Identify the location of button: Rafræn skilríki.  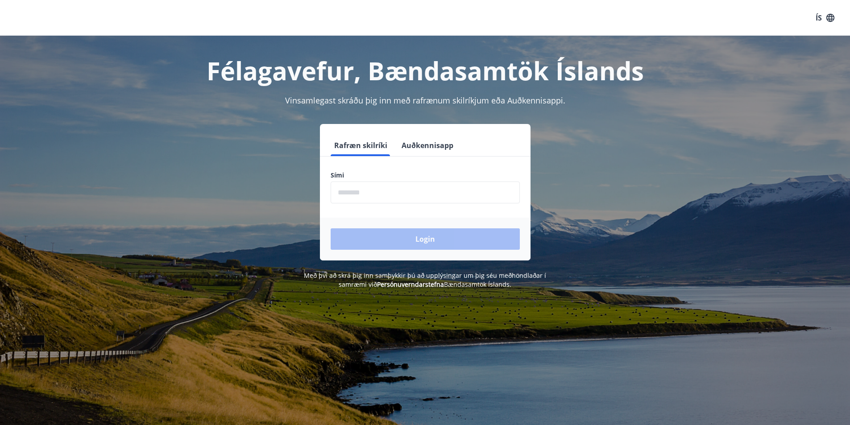
(361, 145).